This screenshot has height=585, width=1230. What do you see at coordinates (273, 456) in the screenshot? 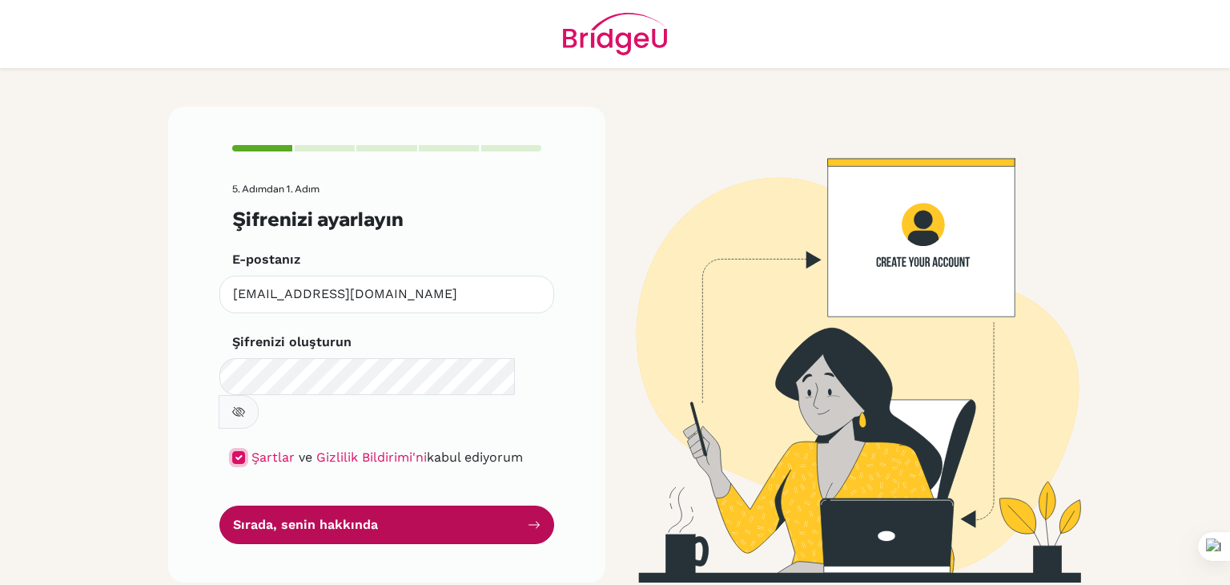
I see `font: Şartlar` at bounding box center [273, 456].